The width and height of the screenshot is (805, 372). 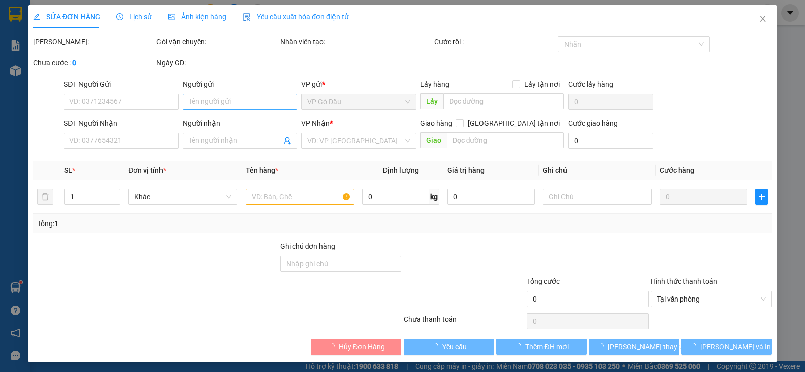 What do you see at coordinates (101, 48) in the screenshot?
I see `span: Hotline: 19001152` at bounding box center [101, 48].